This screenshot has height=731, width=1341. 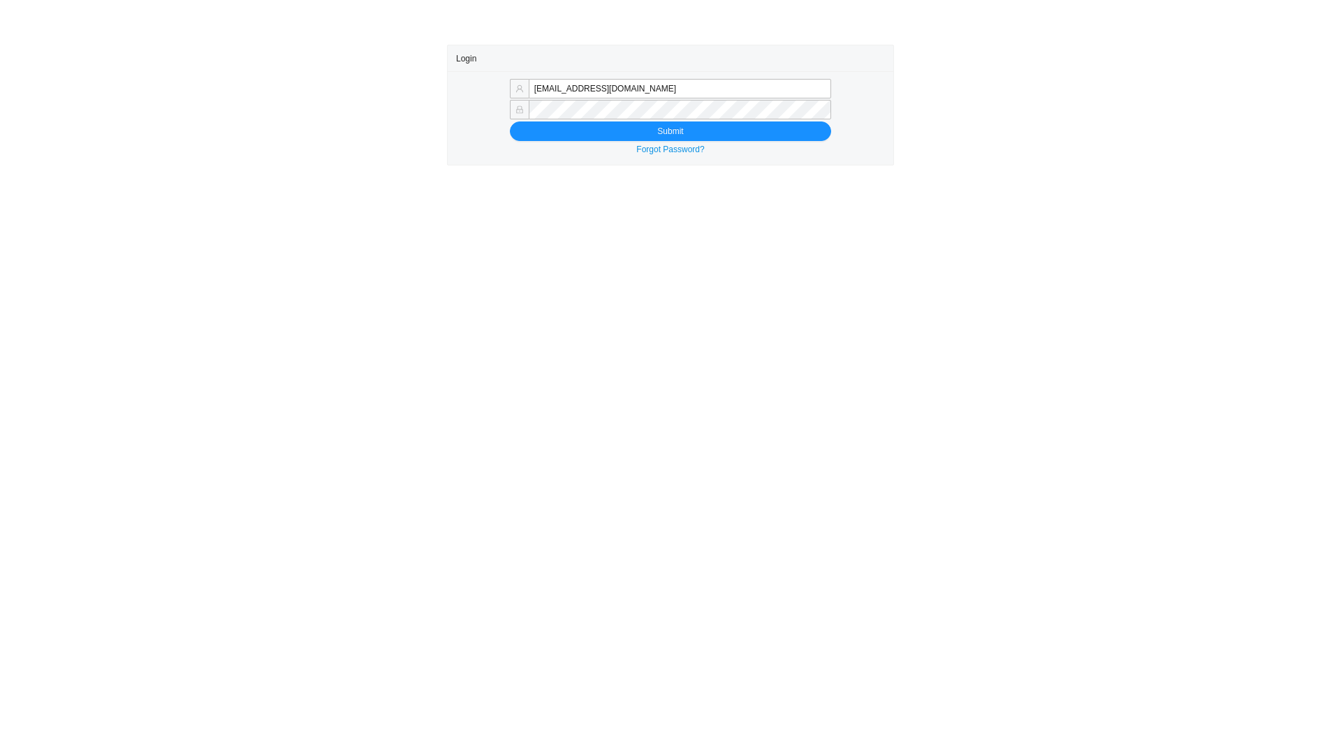 I want to click on button: Submit, so click(x=671, y=131).